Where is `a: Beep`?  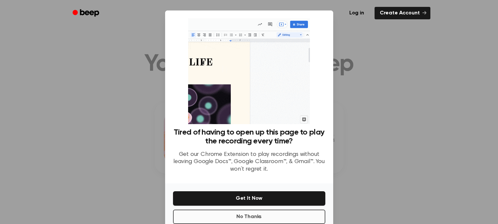
a: Beep is located at coordinates (86, 13).